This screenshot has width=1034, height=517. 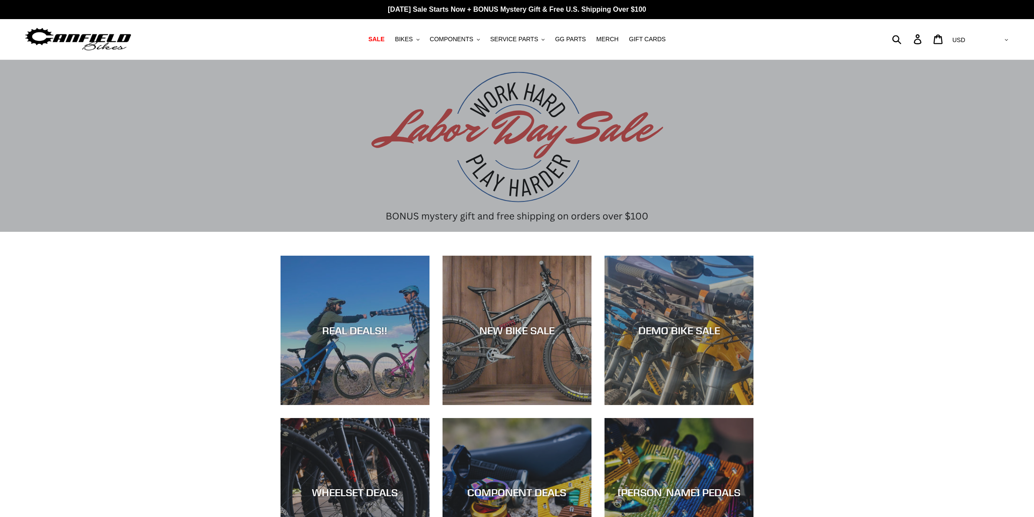 I want to click on div: DEMO BIKE SALE, so click(x=679, y=331).